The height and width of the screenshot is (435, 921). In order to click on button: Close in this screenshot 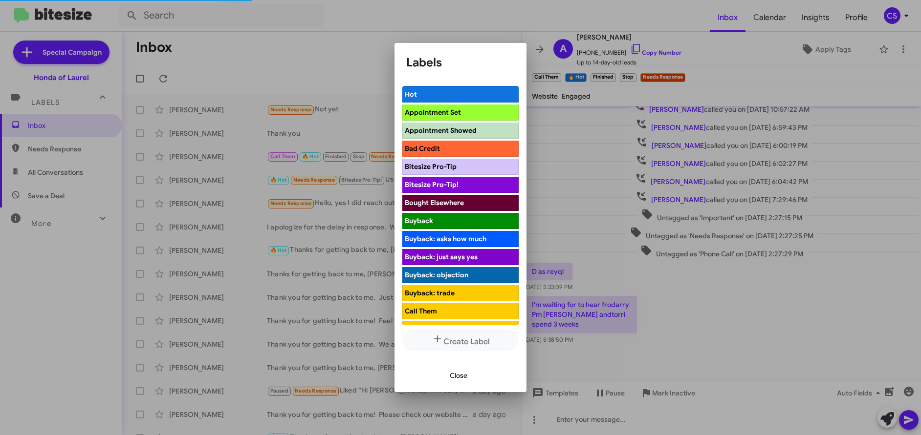, I will do `click(458, 376)`.